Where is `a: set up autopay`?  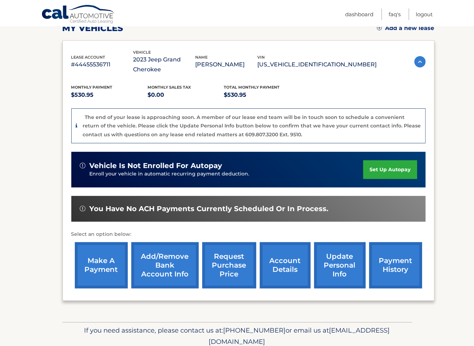 a: set up autopay is located at coordinates (390, 169).